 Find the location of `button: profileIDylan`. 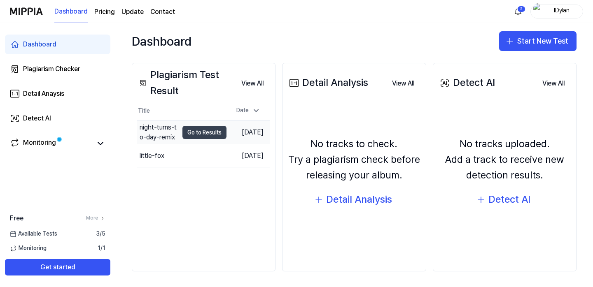

button: profileIDylan is located at coordinates (556, 12).